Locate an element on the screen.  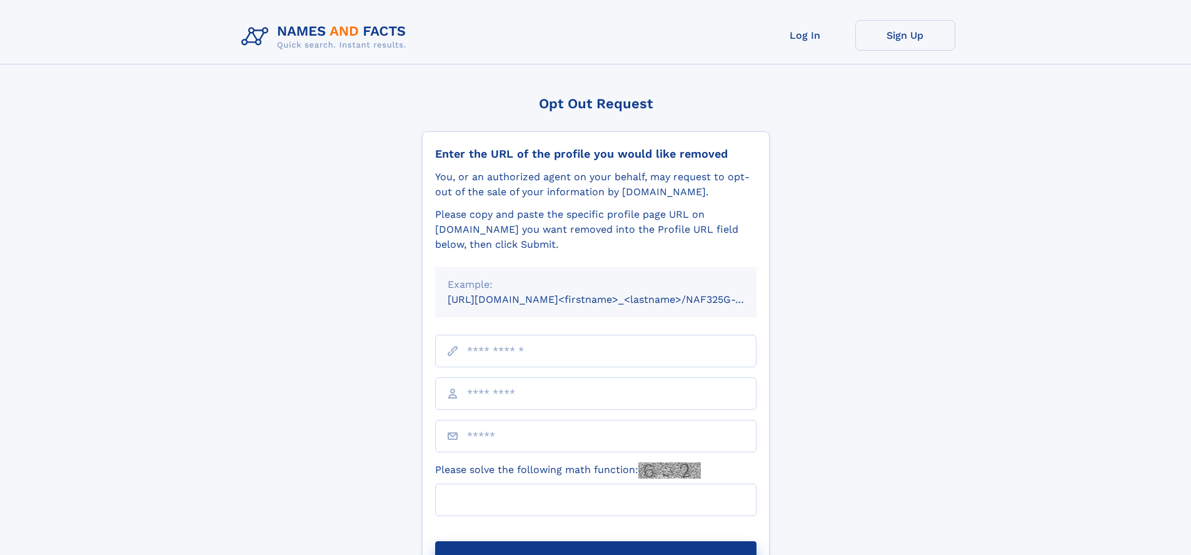
div: Opt Out Request is located at coordinates (596, 103).